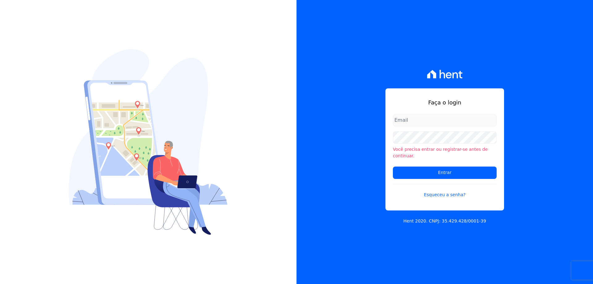  I want to click on li: Você precisa entrar ou registrar-se antes de continuar., so click(444, 152).